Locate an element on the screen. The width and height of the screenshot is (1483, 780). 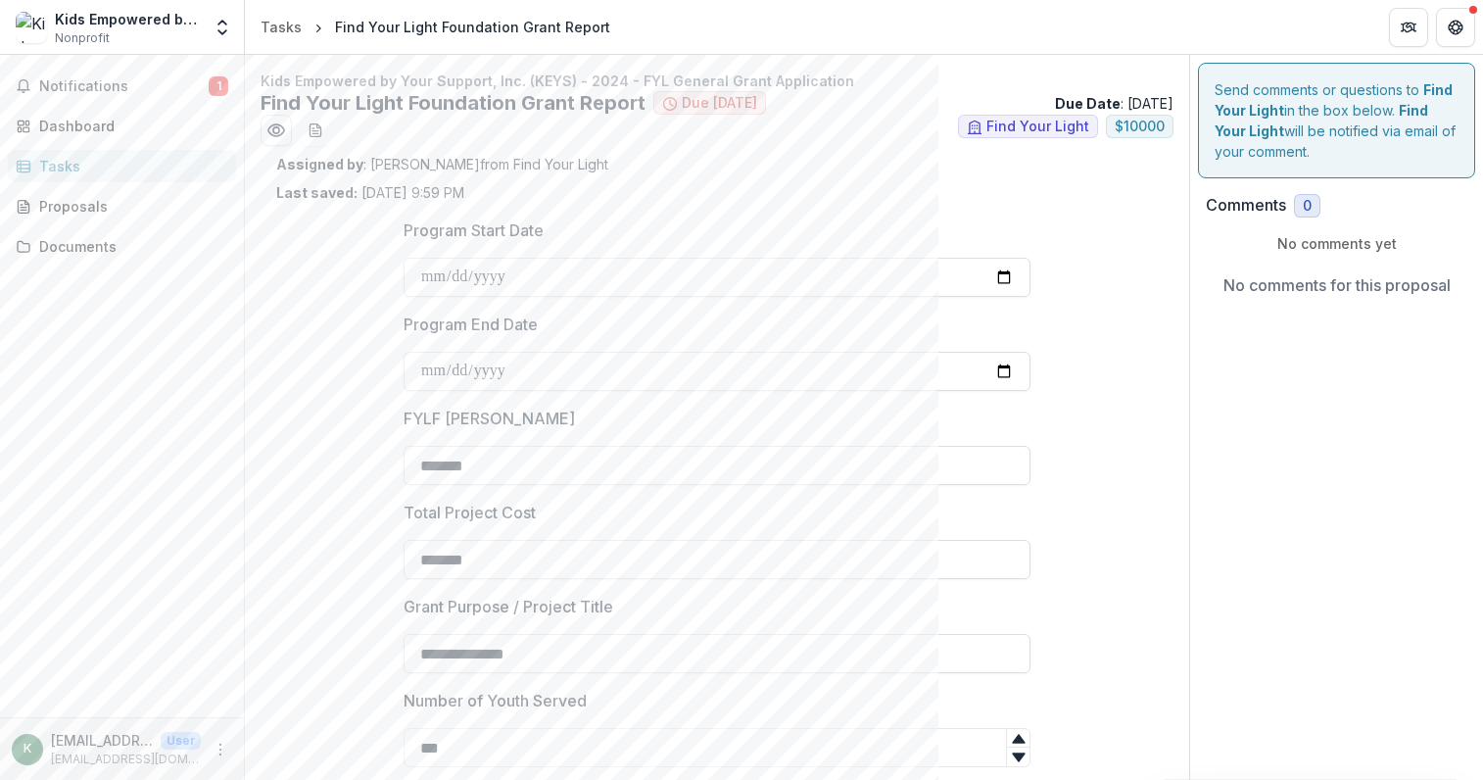
div: Find Your Light Foundation Grant Report is located at coordinates (472, 26).